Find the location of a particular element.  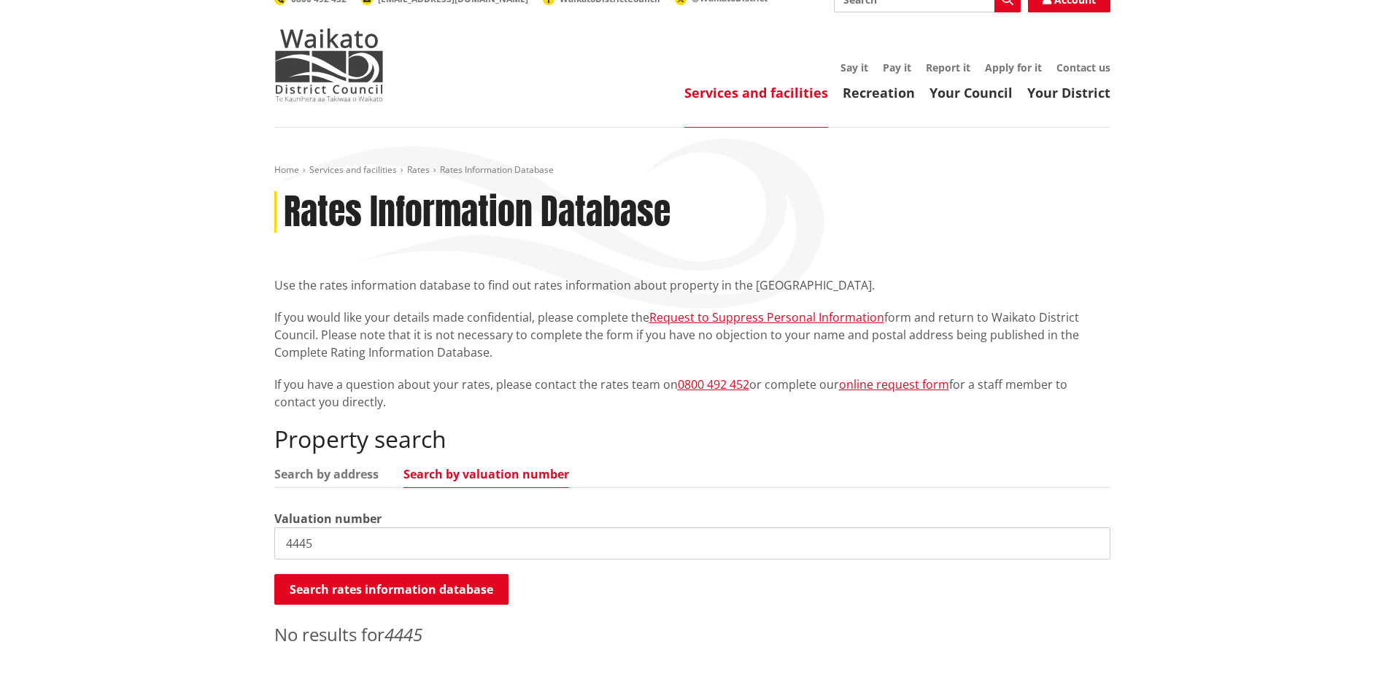

p: Use the rates information database to find out rates information about property in the [GEOGRAPHI... is located at coordinates (692, 285).